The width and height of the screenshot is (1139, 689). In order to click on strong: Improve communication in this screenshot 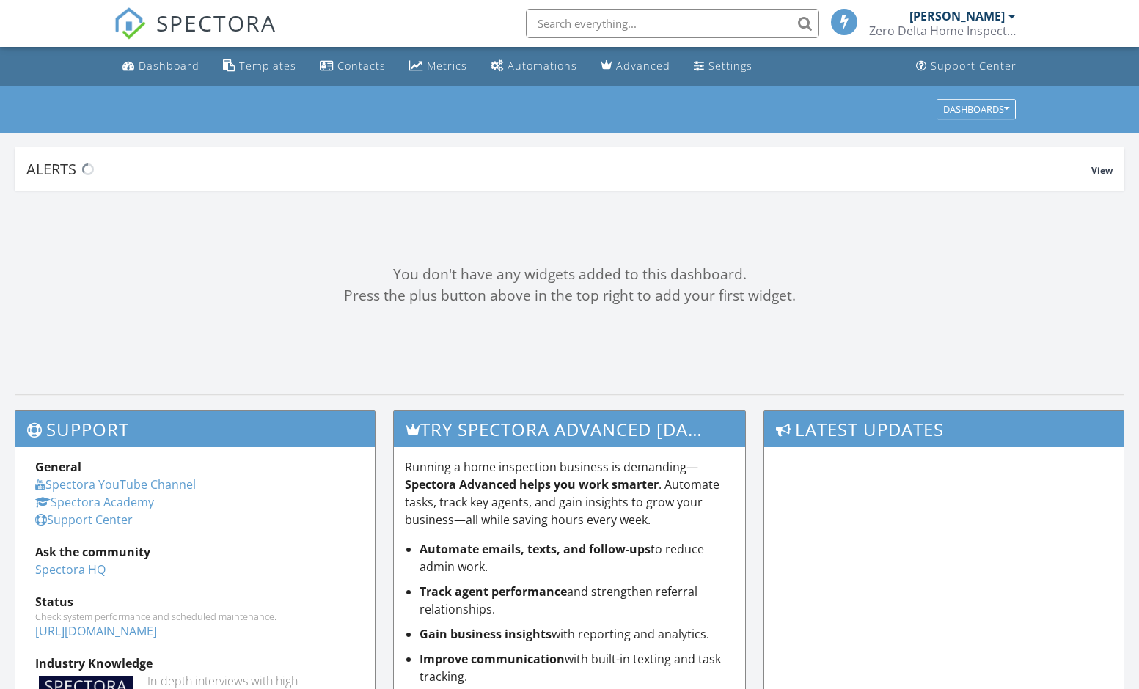, I will do `click(492, 659)`.